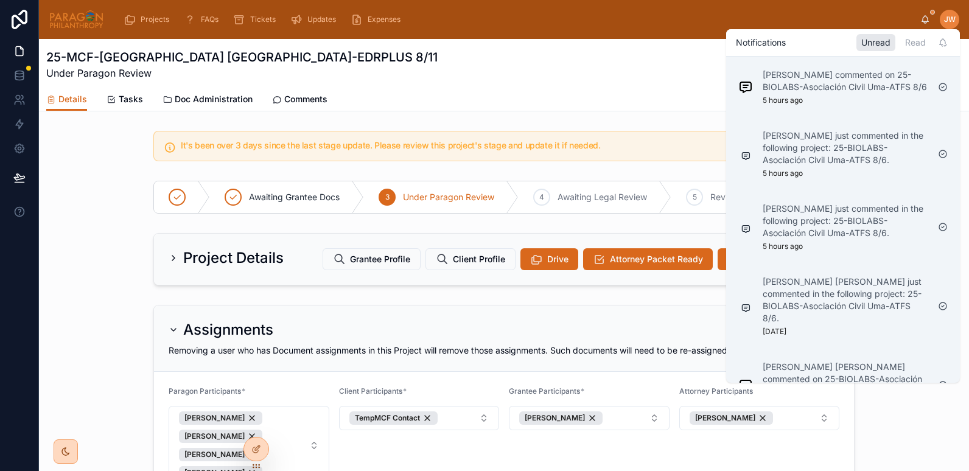 The image size is (969, 471). Describe the element at coordinates (513, 145) in the screenshot. I see `h5: It's been over 3 days since the last stage update. Please review this project's stage and update ...` at that location.